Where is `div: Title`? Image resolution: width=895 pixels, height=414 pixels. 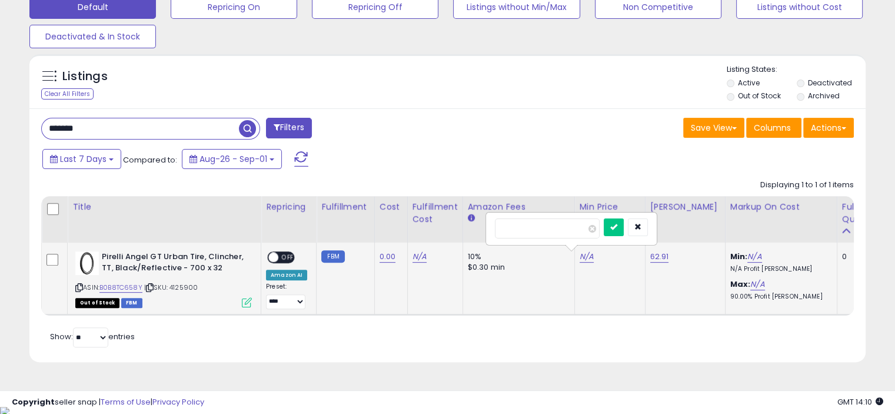 div: Title is located at coordinates (164, 206).